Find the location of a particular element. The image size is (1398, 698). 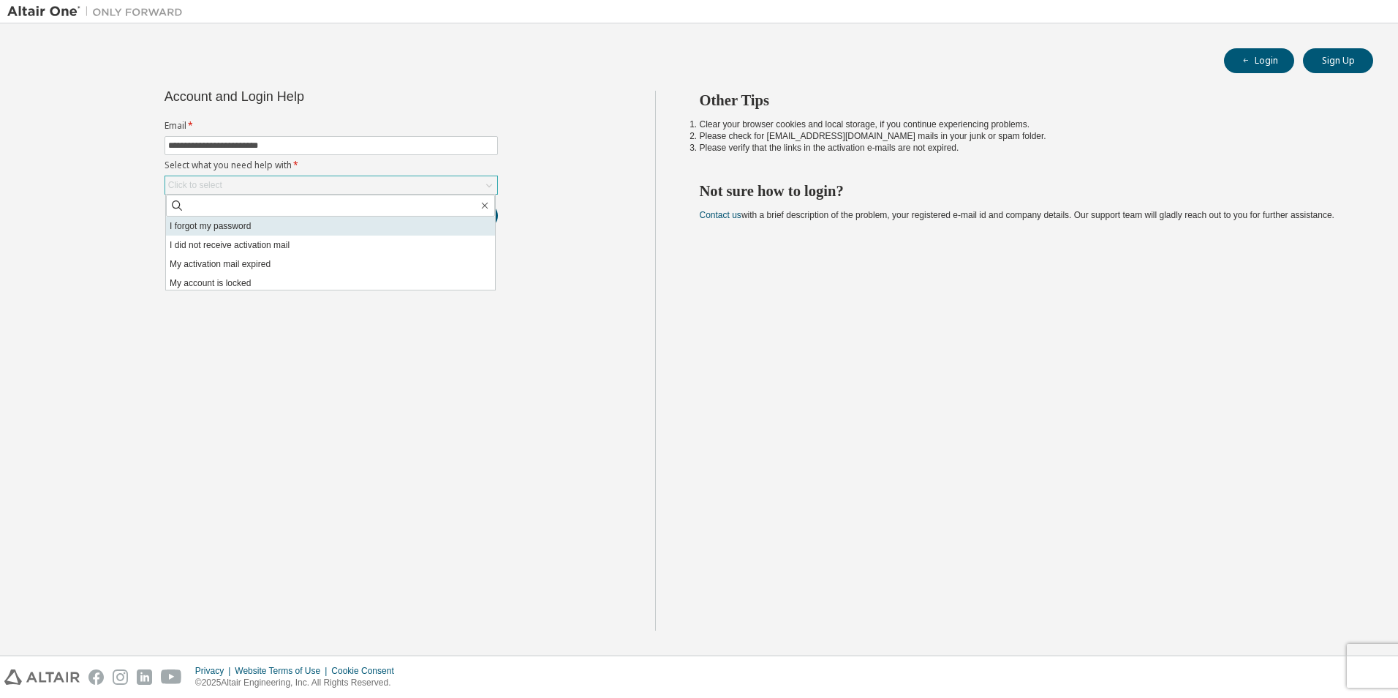

li: Please verify that the links in the activation e-mails are not expired. is located at coordinates (1024, 148).